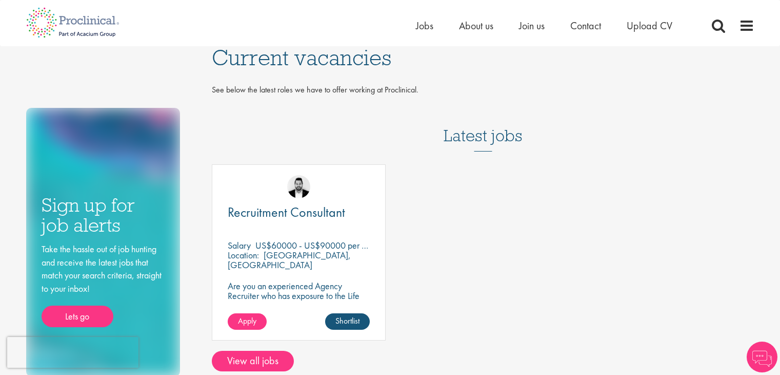 The width and height of the screenshot is (780, 375). What do you see at coordinates (532, 26) in the screenshot?
I see `span: Join us` at bounding box center [532, 26].